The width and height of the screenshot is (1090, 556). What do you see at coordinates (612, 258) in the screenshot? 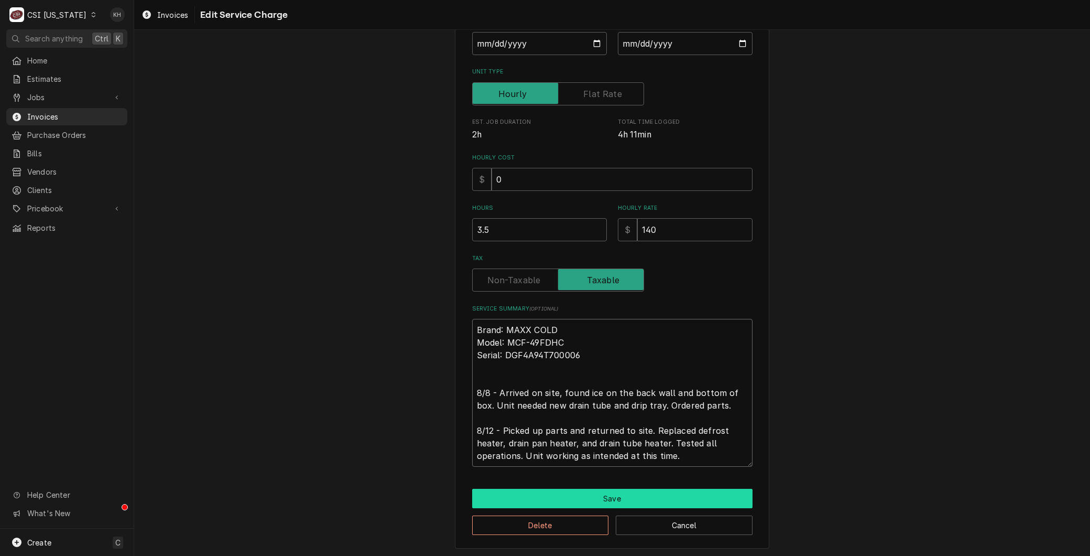
I see `label: Tax` at bounding box center [612, 258].